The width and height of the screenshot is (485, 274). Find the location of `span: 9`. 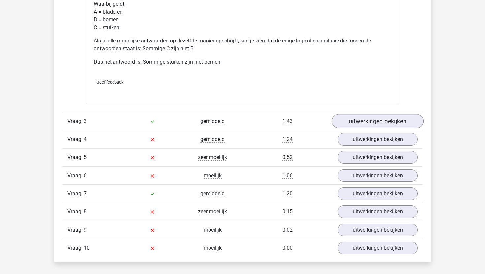

span: 9 is located at coordinates (85, 230).